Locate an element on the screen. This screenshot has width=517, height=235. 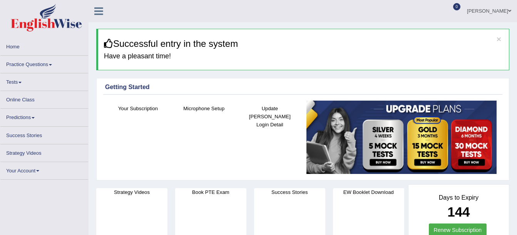
h3: Successful entry in the system is located at coordinates (303, 44).